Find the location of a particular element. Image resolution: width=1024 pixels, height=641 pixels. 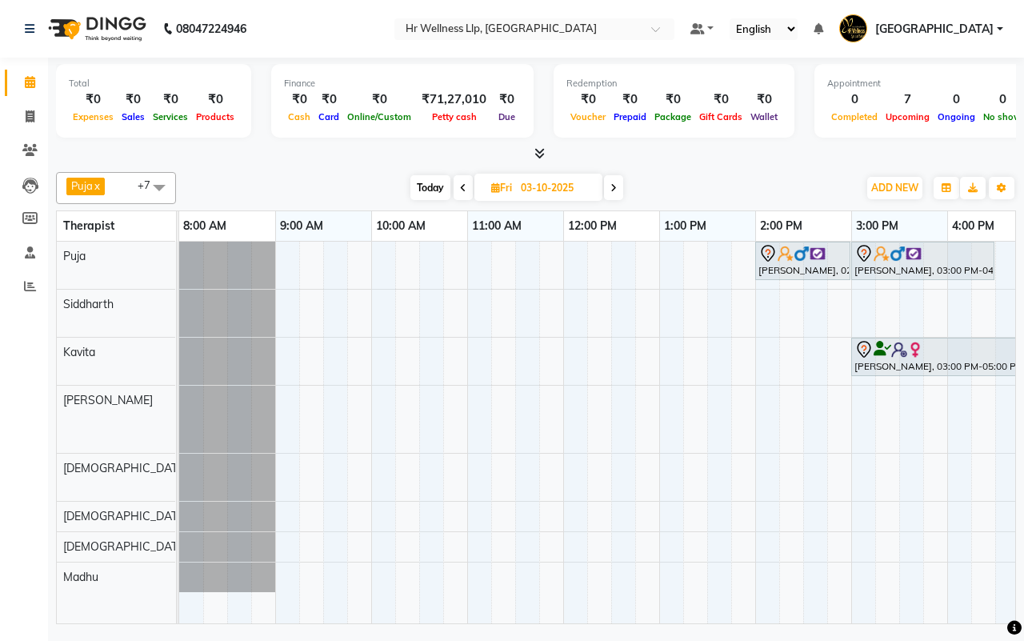

b: 08047224946 is located at coordinates (211, 29).